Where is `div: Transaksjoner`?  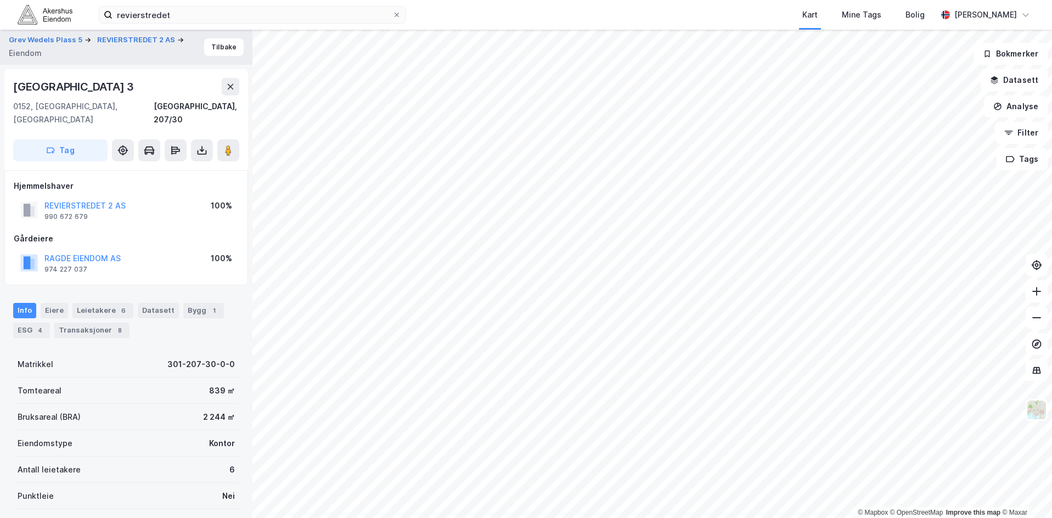 div: Transaksjoner is located at coordinates (92, 330).